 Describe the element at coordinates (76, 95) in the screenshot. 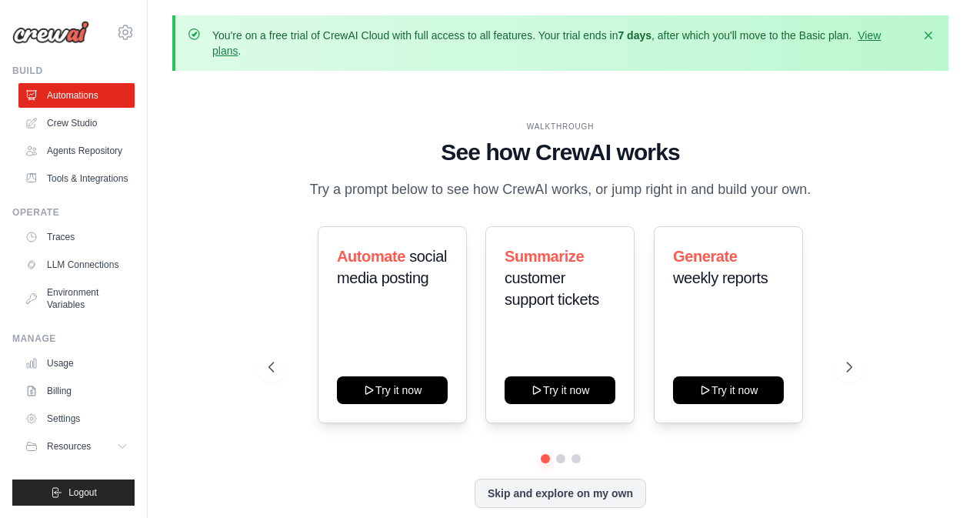

I see `a: Automations` at that location.